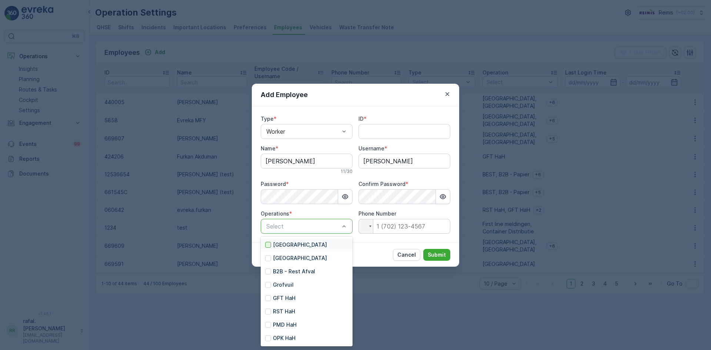 The height and width of the screenshot is (350, 711). What do you see at coordinates (283, 285) in the screenshot?
I see `p: Grofvuil` at bounding box center [283, 285].